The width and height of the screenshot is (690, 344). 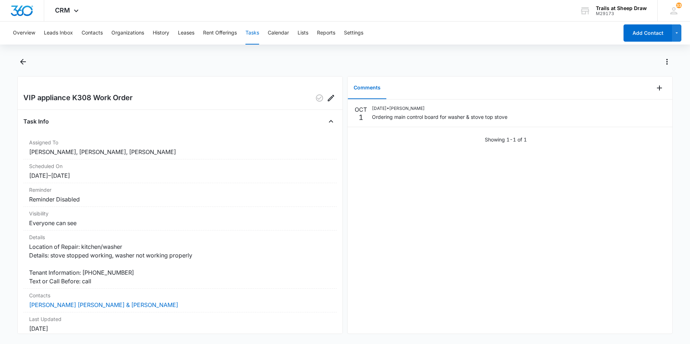 What do you see at coordinates (353, 33) in the screenshot?
I see `button: Settings` at bounding box center [353, 33].